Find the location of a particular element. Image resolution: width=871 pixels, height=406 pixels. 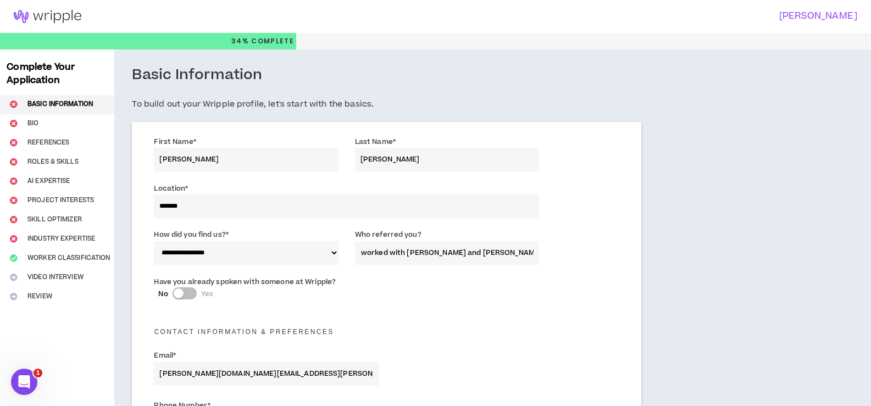

label: Location is located at coordinates (171, 188).